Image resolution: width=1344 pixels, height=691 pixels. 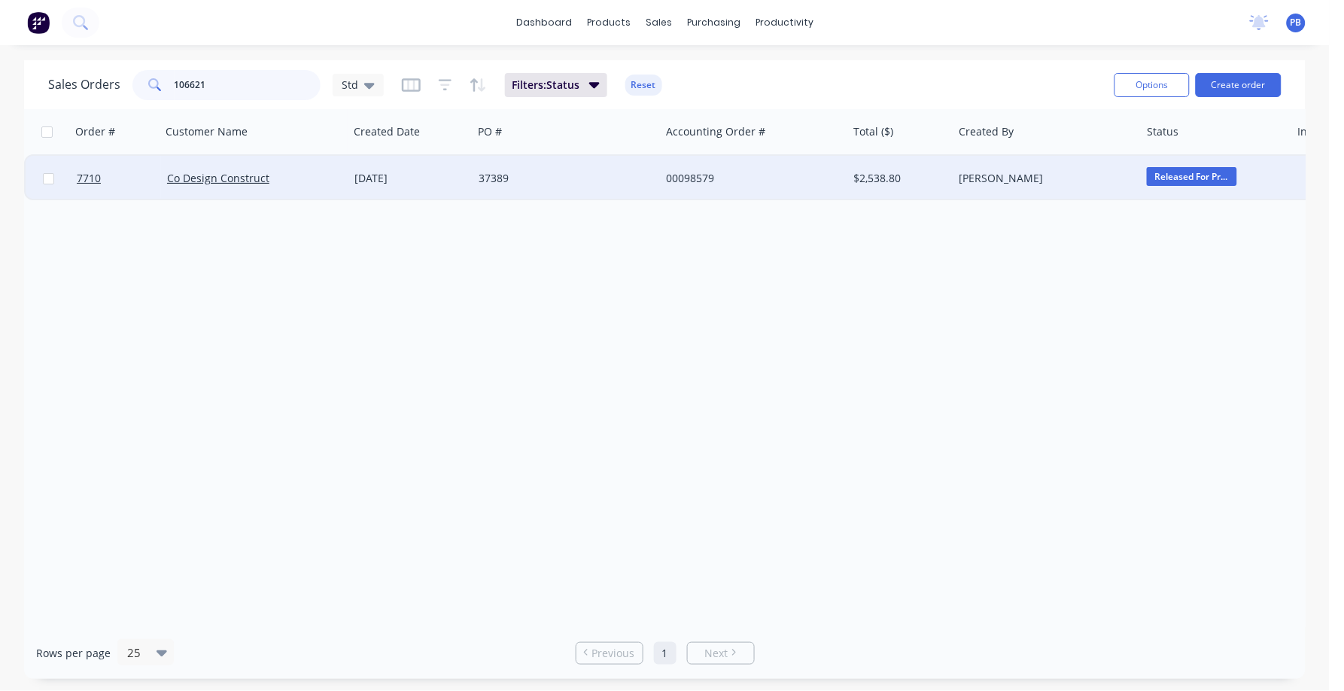 I want to click on span: Next, so click(x=716, y=653).